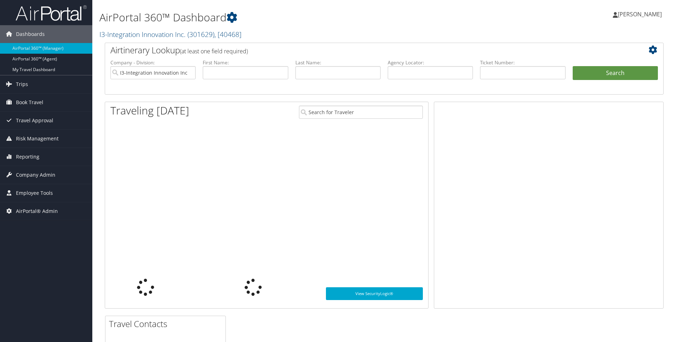 The image size is (676, 342). I want to click on span: Travel Approval, so click(34, 120).